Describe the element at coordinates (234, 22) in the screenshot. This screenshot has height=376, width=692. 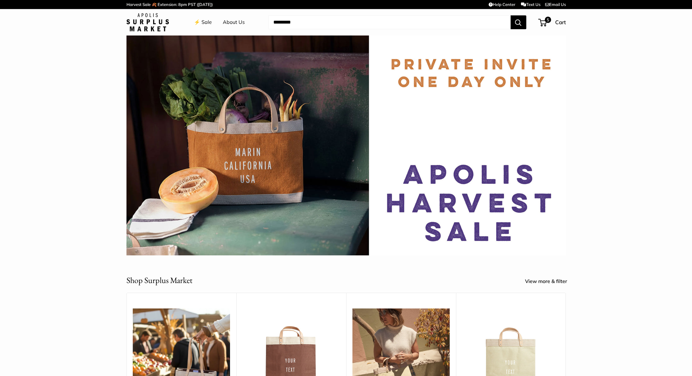
I see `a: About Us` at that location.